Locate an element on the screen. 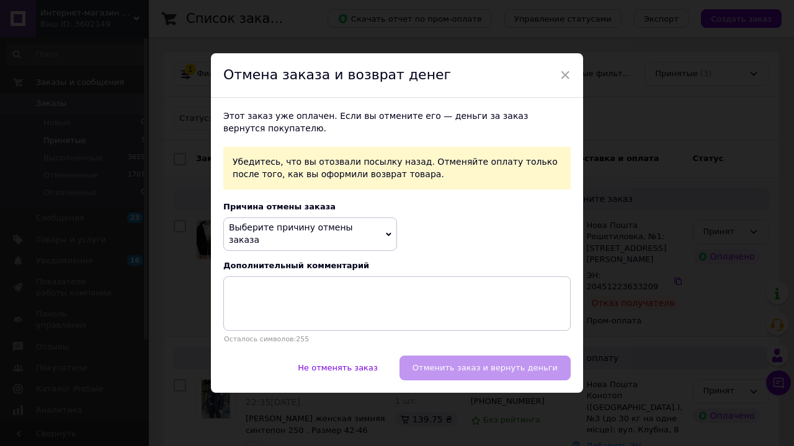 Image resolution: width=794 pixels, height=446 pixels. div: Отмена заказа и возврат денег is located at coordinates (397, 76).